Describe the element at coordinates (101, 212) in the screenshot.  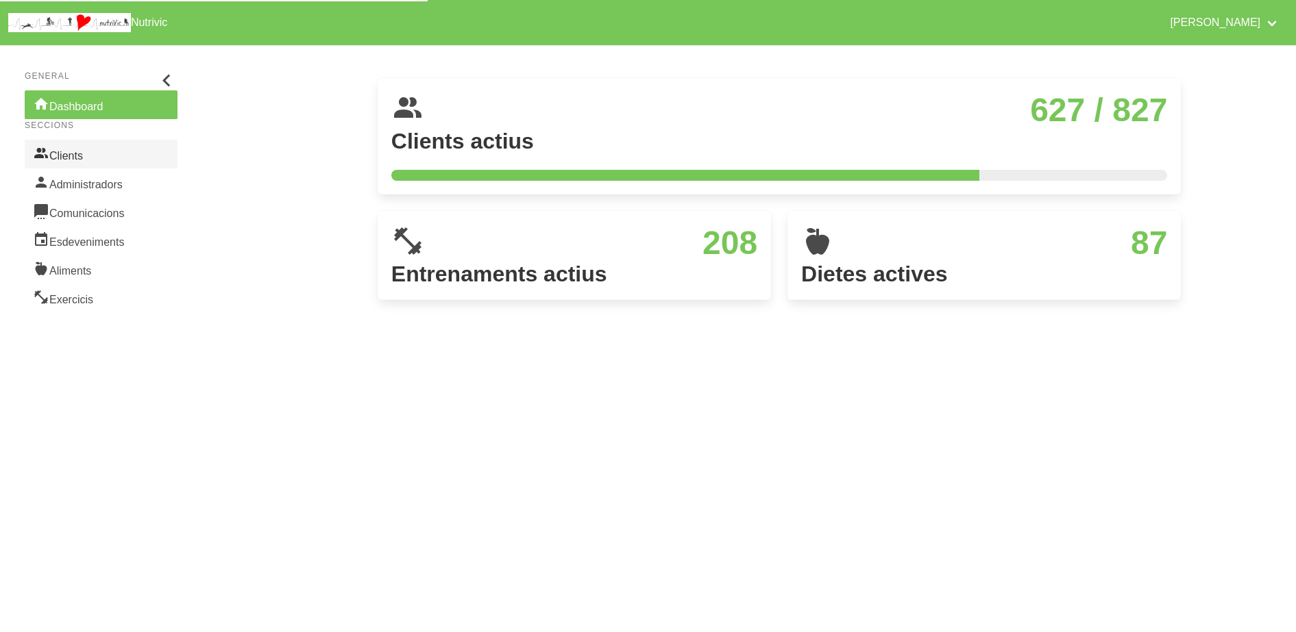
I see `a: Comunicacions` at that location.